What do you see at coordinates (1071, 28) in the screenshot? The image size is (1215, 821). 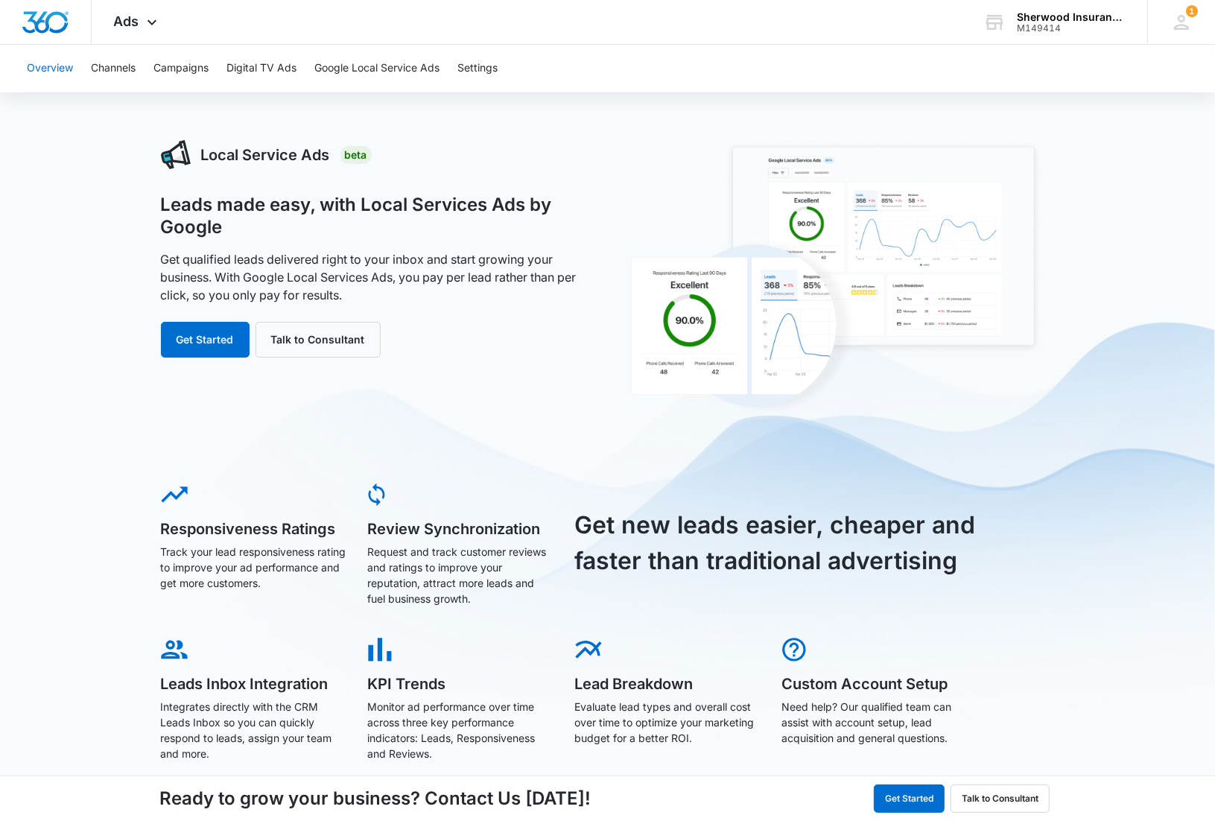 I see `div: account id` at bounding box center [1071, 28].